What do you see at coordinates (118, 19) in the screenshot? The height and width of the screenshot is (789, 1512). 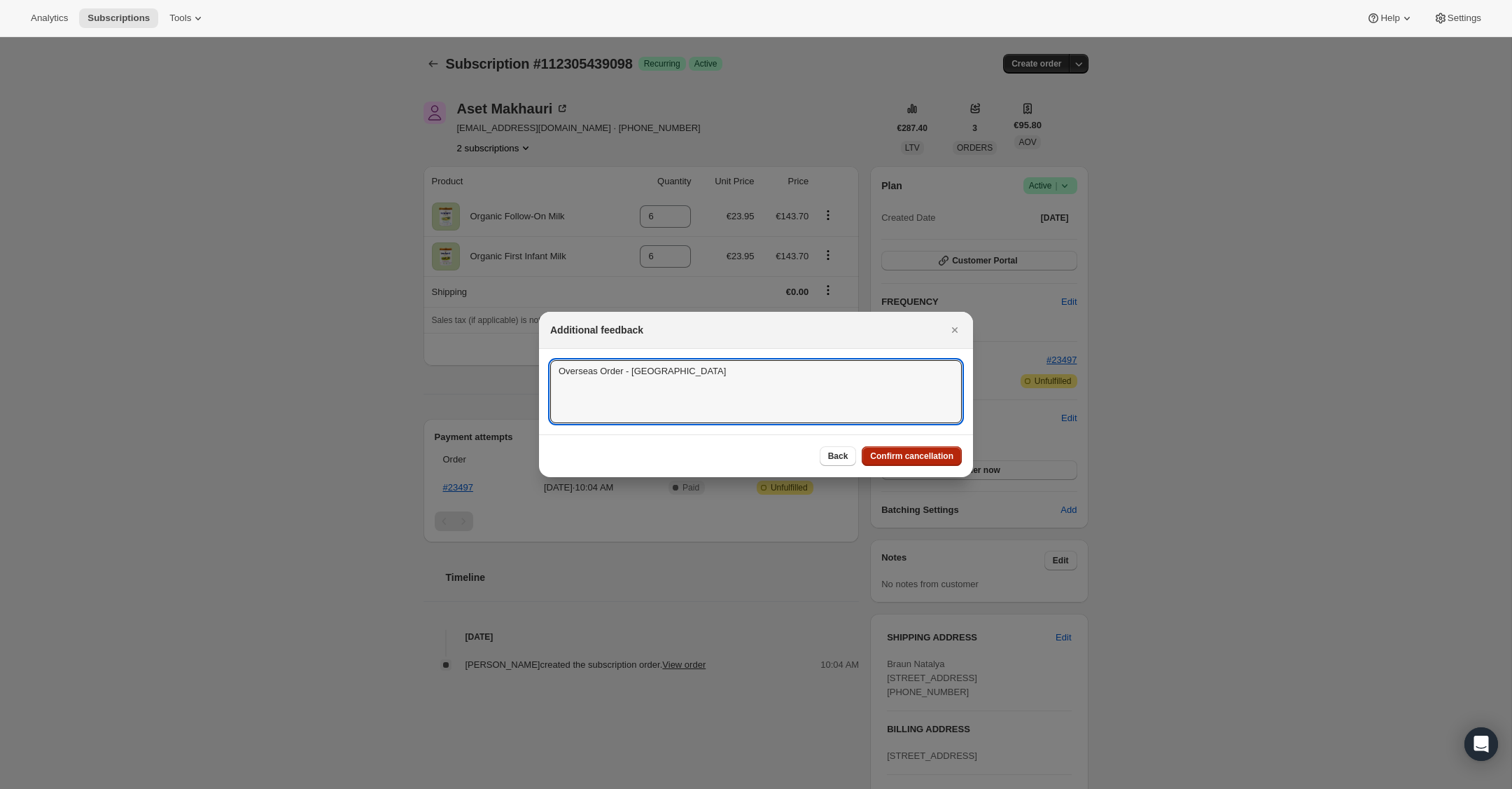 I see `span: Subscriptions` at bounding box center [118, 19].